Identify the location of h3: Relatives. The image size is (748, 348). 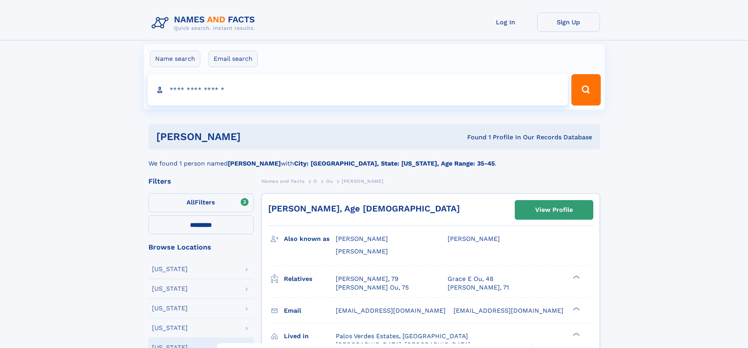
(310, 279).